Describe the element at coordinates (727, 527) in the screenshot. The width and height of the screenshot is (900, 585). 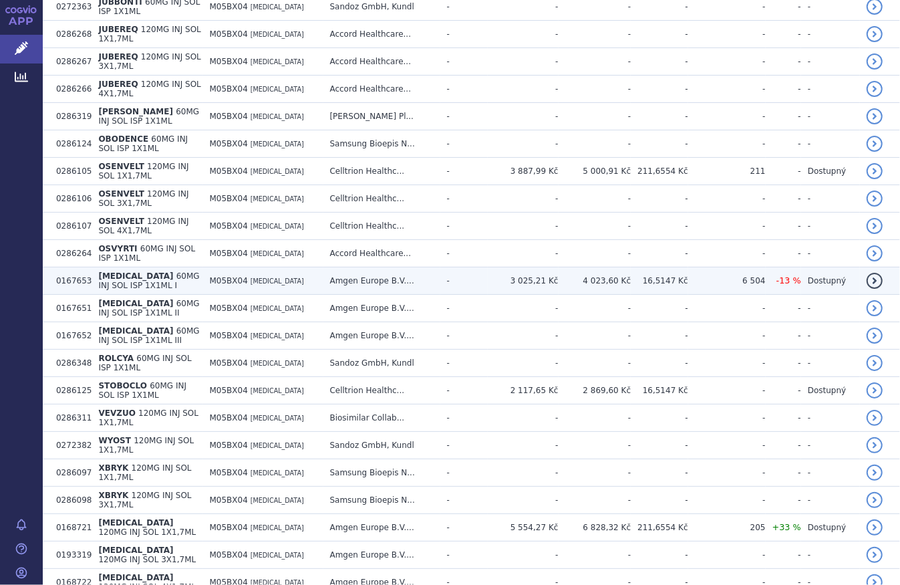
I see `td: 205` at that location.